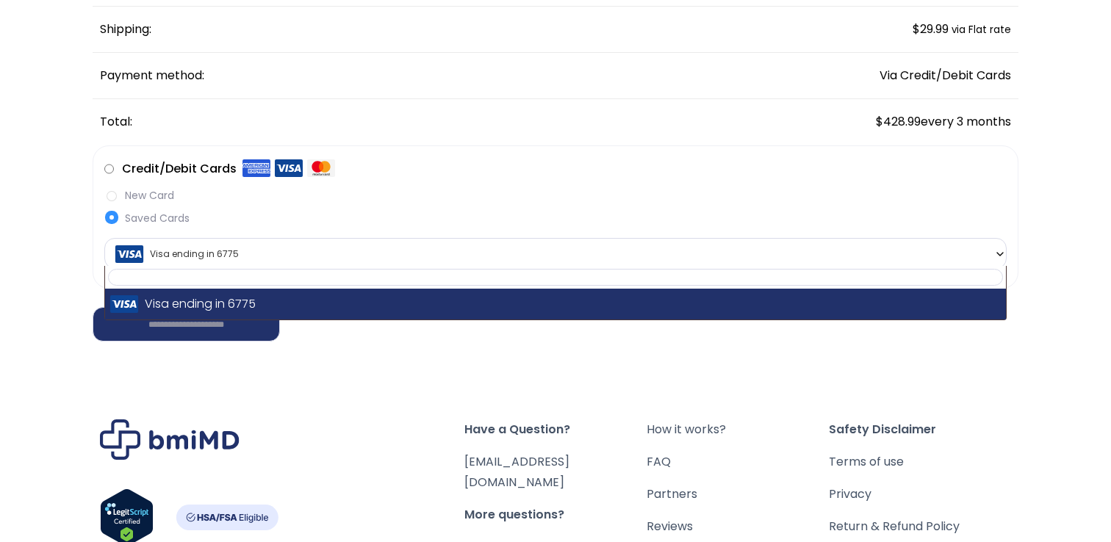 This screenshot has width=1111, height=542. I want to click on td: Via Credit/Debit Cards, so click(856, 76).